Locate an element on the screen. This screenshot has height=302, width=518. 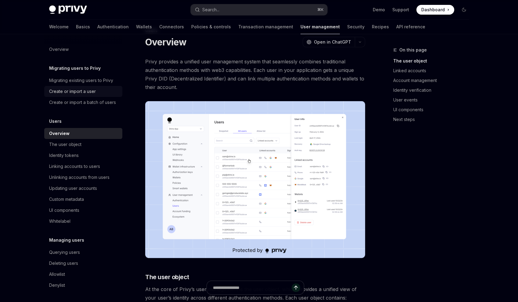
input: Ask a question... is located at coordinates (252, 288).